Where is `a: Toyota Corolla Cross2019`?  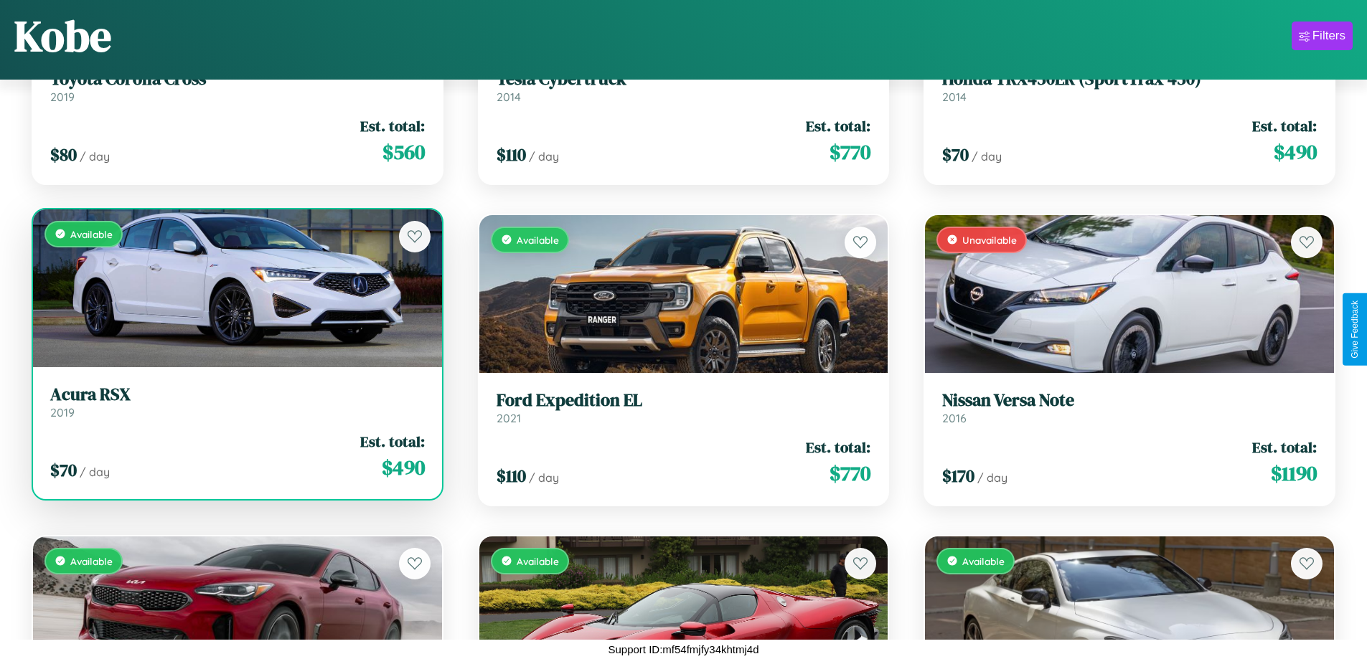 a: Toyota Corolla Cross2019 is located at coordinates (238, 86).